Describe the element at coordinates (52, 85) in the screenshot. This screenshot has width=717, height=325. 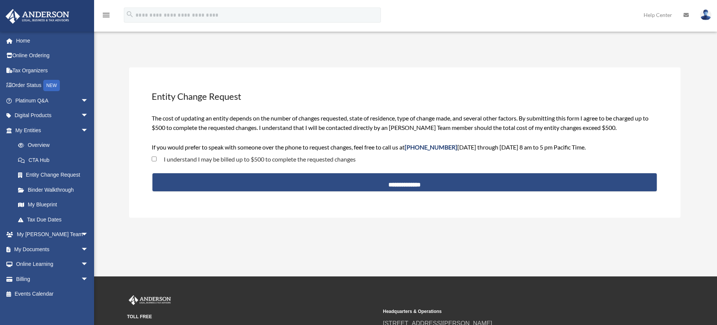
I see `a: Order StatusNEW` at that location.